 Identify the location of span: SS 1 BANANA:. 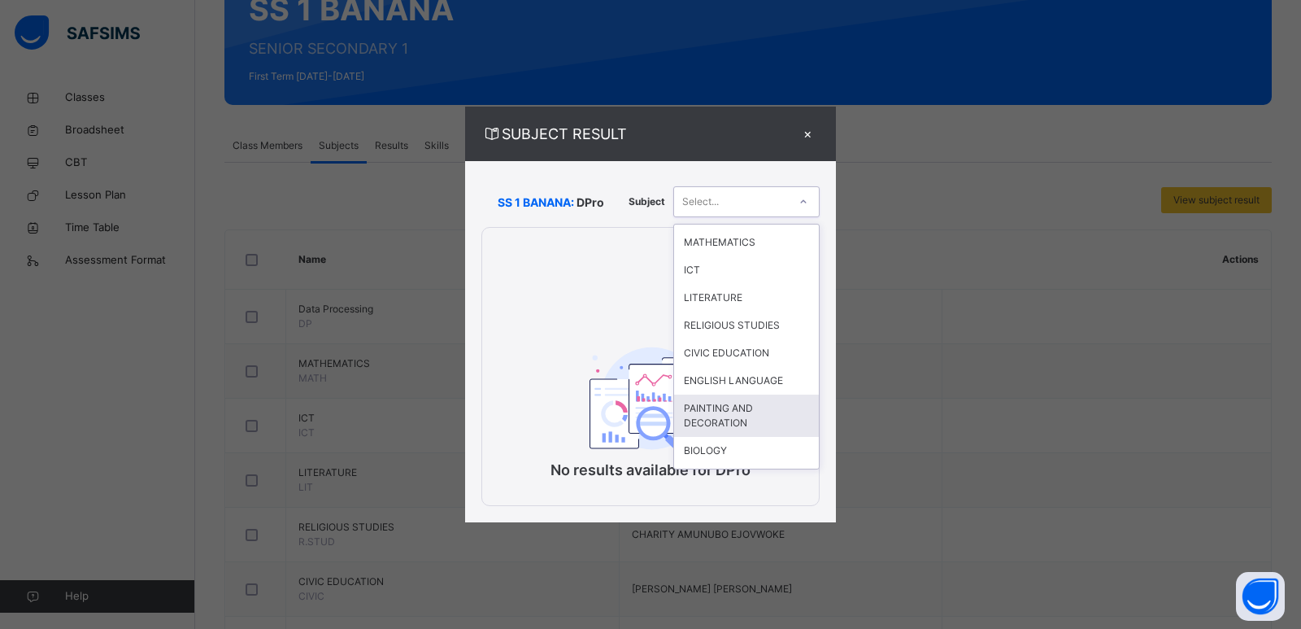
(536, 202).